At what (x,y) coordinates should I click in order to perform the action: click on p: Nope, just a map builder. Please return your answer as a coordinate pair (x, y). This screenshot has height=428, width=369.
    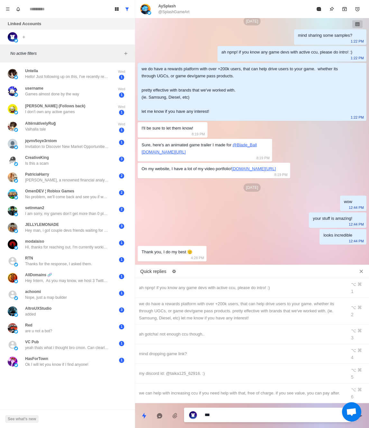
    Looking at the image, I should click on (46, 297).